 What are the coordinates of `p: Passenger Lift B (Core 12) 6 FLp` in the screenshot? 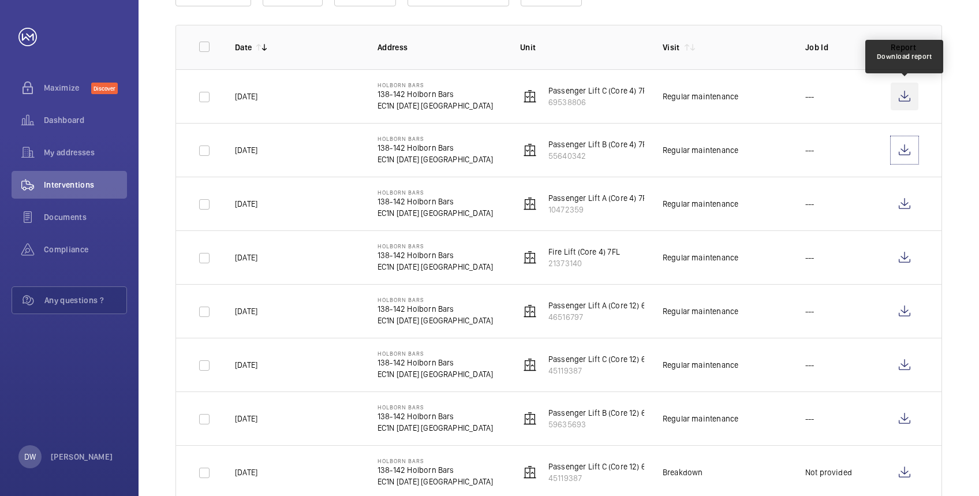 It's located at (604, 413).